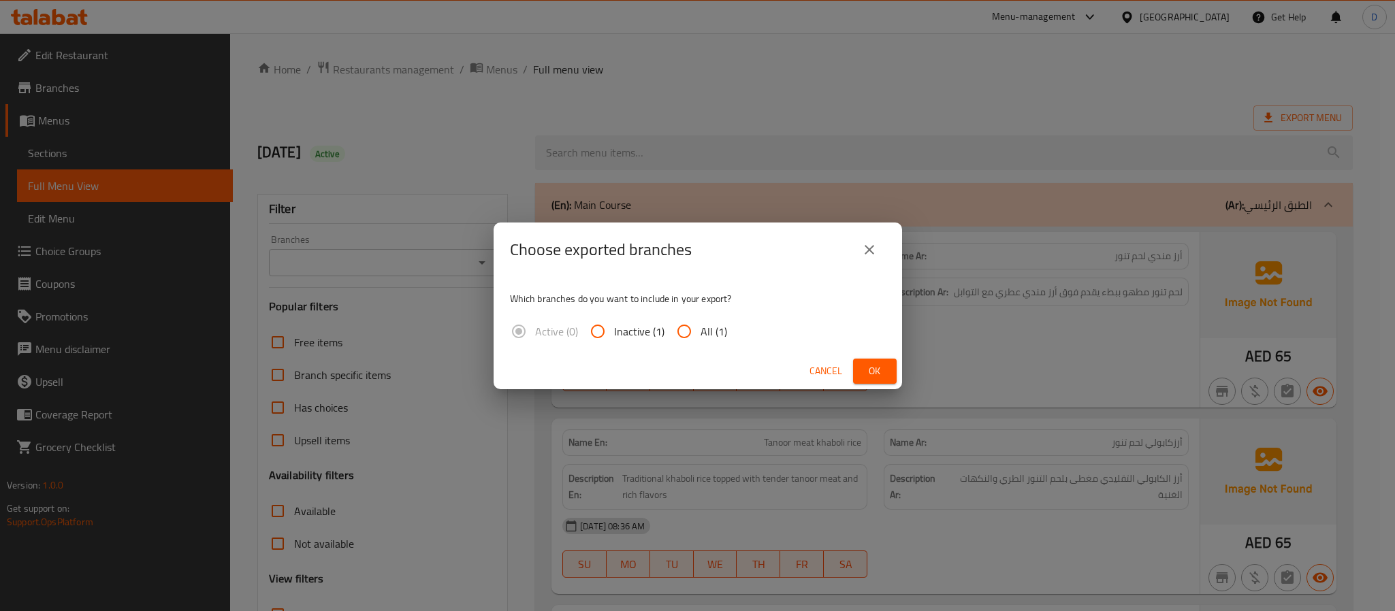 The height and width of the screenshot is (611, 1395). Describe the element at coordinates (875, 371) in the screenshot. I see `button: Ok` at that location.